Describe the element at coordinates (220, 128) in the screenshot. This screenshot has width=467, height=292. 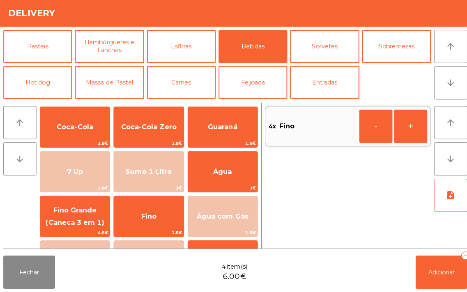
I see `span: Guaraná` at that location.